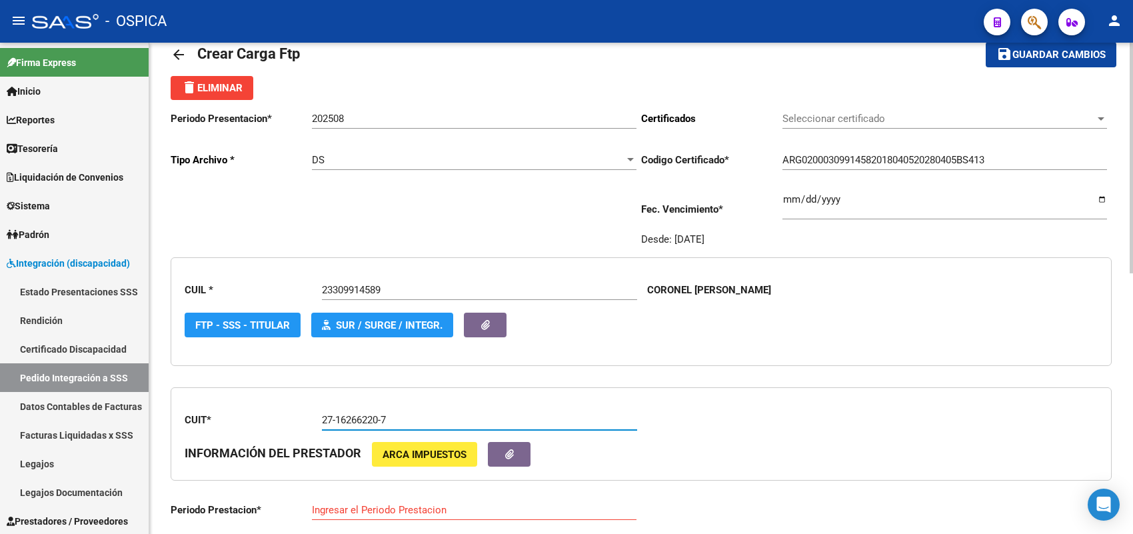 The height and width of the screenshot is (534, 1133). I want to click on span: FTP - SSS - Titular, so click(243, 325).